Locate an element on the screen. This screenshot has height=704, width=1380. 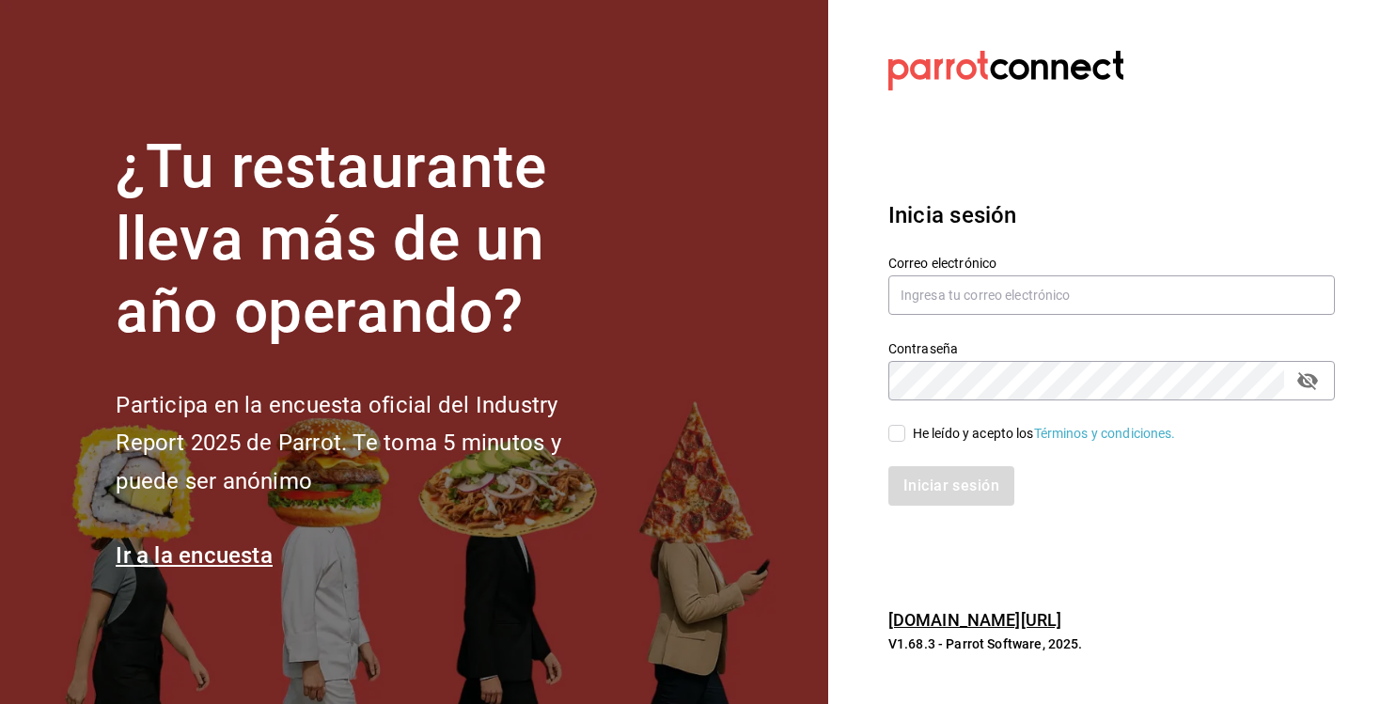
p: V1.68.3 - Parrot Software, 2025. is located at coordinates (1111, 644).